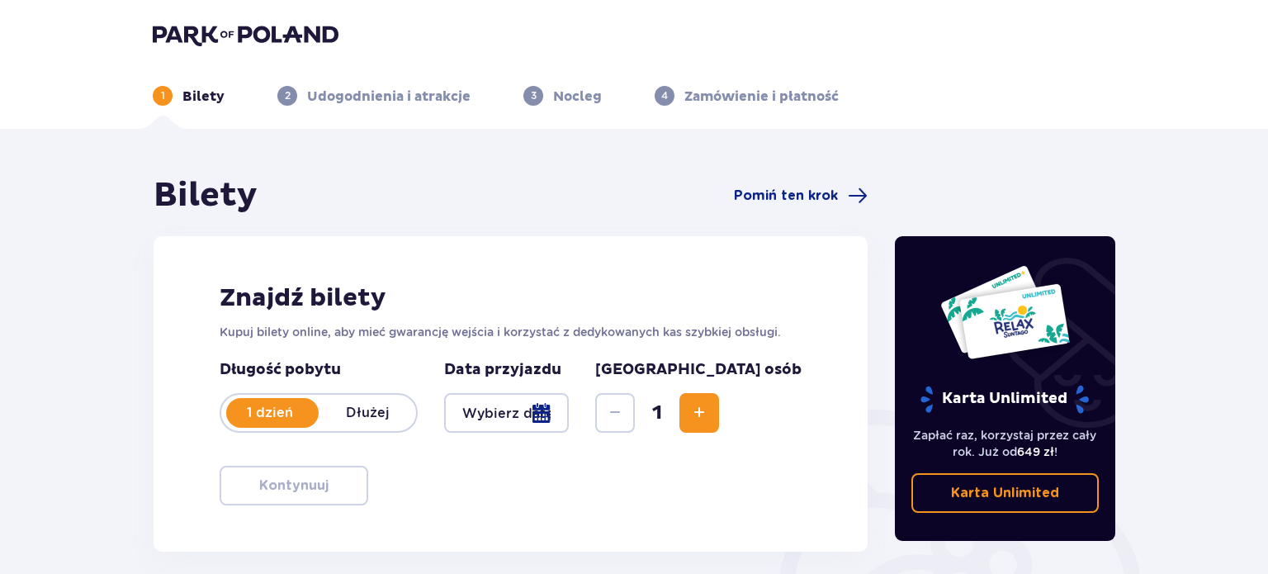 Image resolution: width=1268 pixels, height=574 pixels. Describe the element at coordinates (163, 96) in the screenshot. I see `p: 1` at that location.